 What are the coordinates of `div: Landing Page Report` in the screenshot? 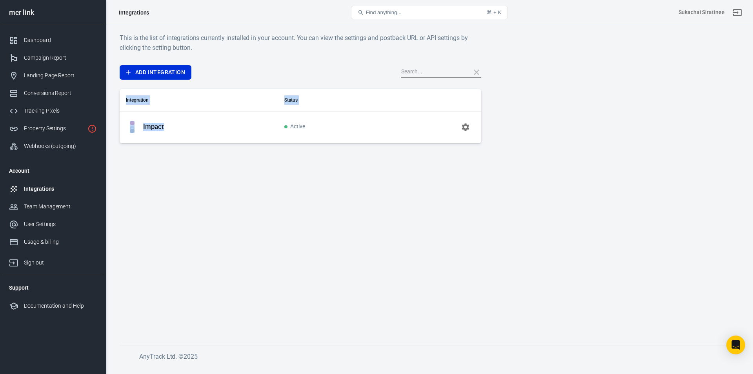 It's located at (60, 75).